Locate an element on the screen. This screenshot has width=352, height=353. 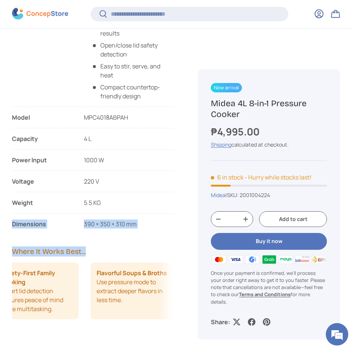
p: Share: is located at coordinates (220, 322).